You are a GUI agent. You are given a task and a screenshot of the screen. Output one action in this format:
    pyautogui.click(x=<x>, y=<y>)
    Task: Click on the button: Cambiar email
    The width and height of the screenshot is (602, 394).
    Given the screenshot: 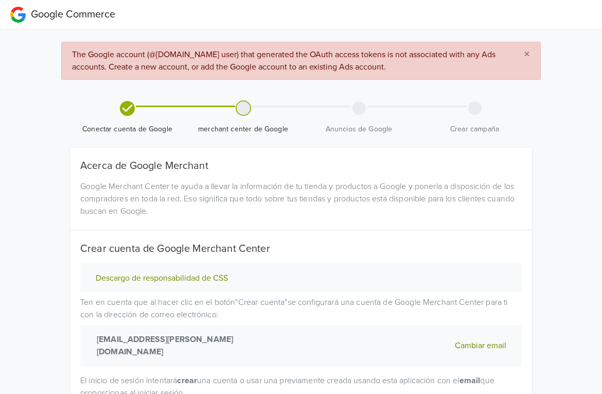 What is the action you would take?
    pyautogui.click(x=481, y=345)
    